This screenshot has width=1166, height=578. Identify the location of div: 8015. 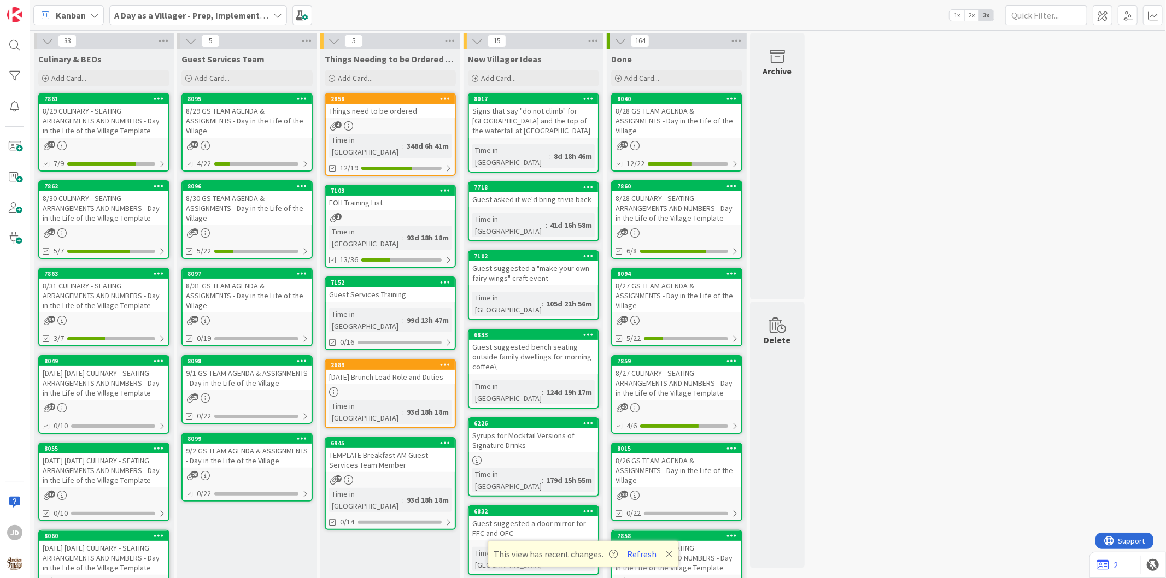
(679, 449).